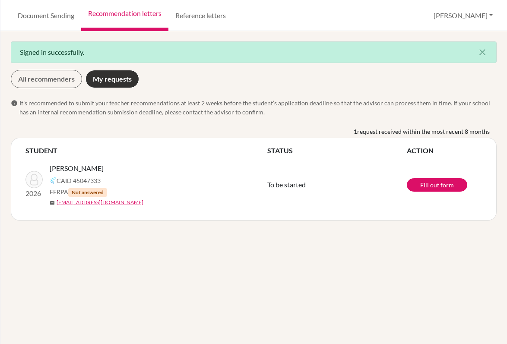  I want to click on i: close, so click(482, 52).